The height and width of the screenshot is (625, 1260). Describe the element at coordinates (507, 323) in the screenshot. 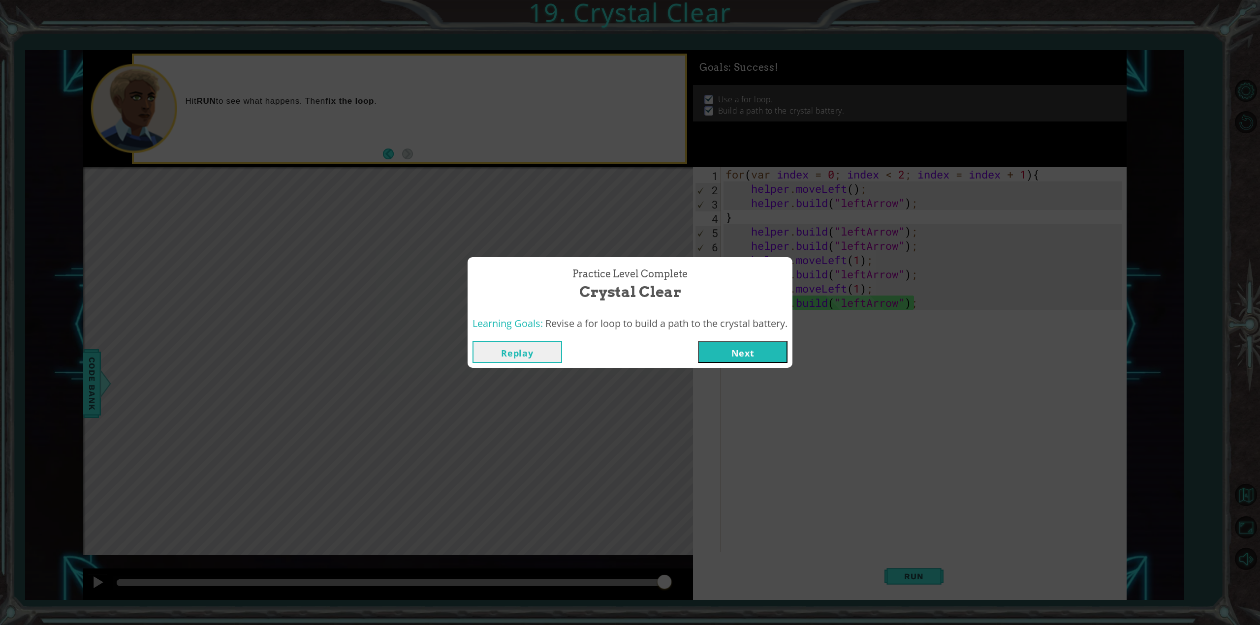

I see `span: Learning Goals:` at that location.